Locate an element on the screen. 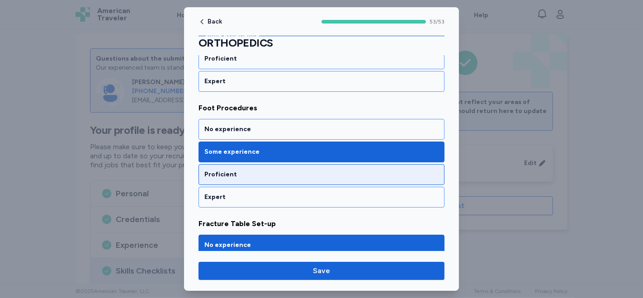  h1: ORTHOPEDICS is located at coordinates (322, 43).